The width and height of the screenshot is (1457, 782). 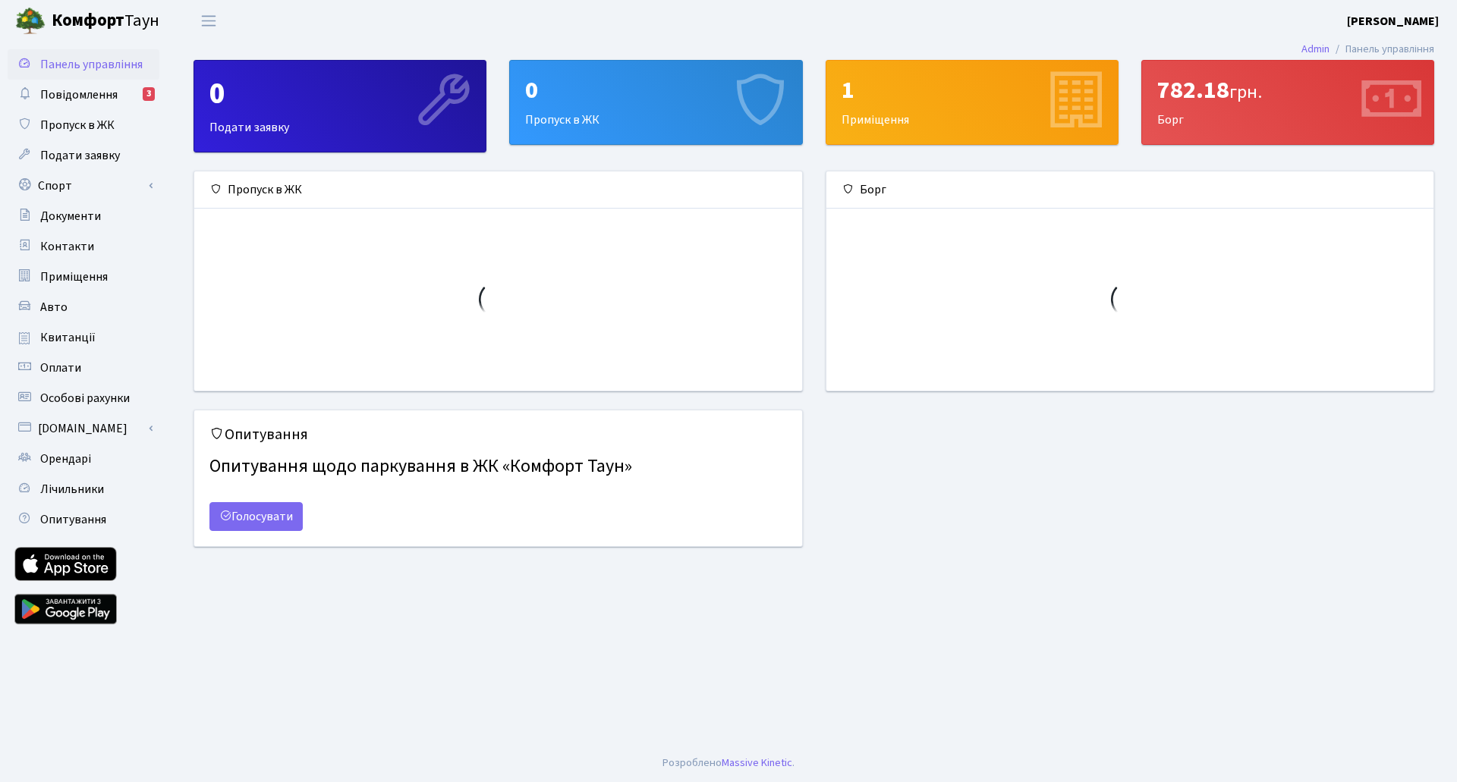 What do you see at coordinates (83, 398) in the screenshot?
I see `a: Особові рахунки` at bounding box center [83, 398].